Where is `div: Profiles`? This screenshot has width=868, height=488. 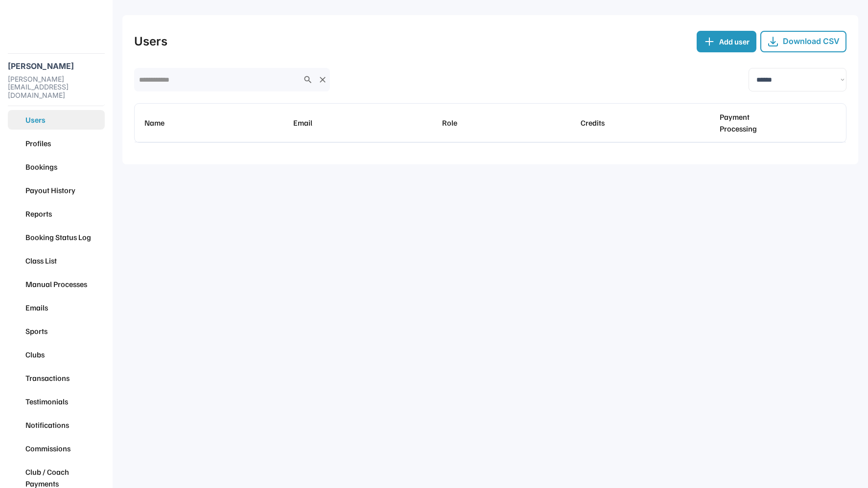 div: Profiles is located at coordinates (63, 143).